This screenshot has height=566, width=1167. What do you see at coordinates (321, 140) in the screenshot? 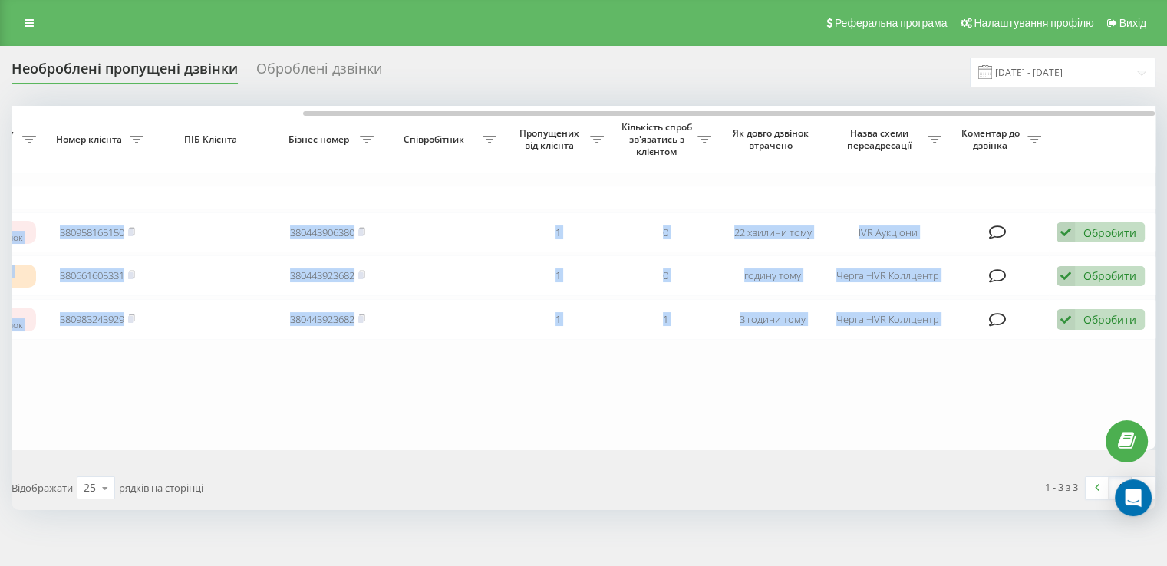
I see `span: Бізнес номер` at bounding box center [321, 140].